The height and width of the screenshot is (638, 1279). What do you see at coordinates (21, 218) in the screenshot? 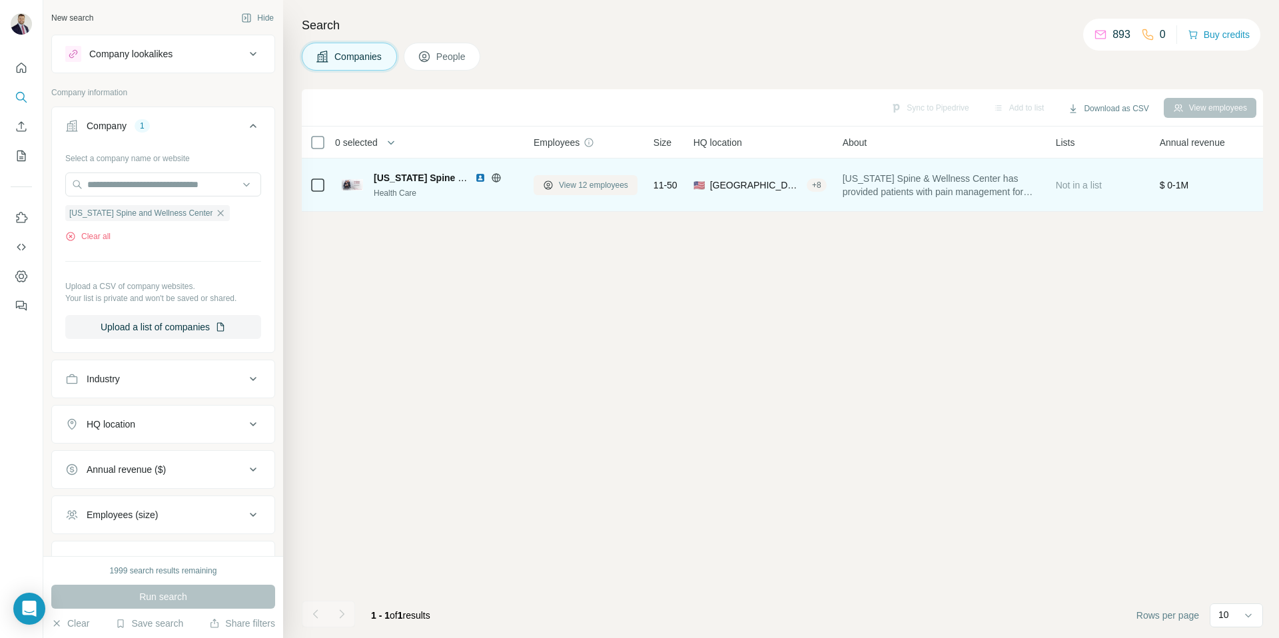
I see `button: Use Surfe on LinkedIn` at bounding box center [21, 218].